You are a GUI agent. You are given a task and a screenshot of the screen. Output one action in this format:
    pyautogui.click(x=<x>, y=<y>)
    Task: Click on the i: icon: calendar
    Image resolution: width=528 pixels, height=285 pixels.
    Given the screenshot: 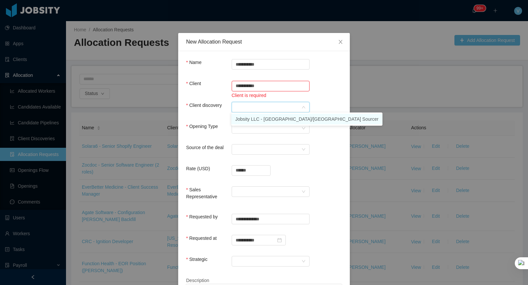 What is the action you would take?
    pyautogui.click(x=280, y=240)
    